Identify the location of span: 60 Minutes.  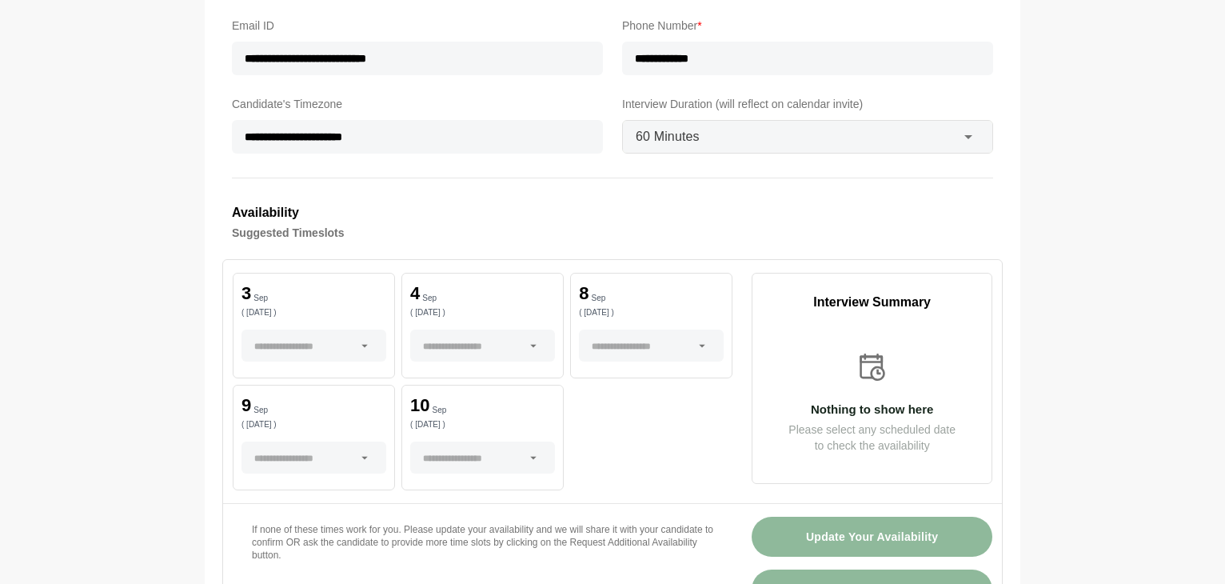
(668, 137).